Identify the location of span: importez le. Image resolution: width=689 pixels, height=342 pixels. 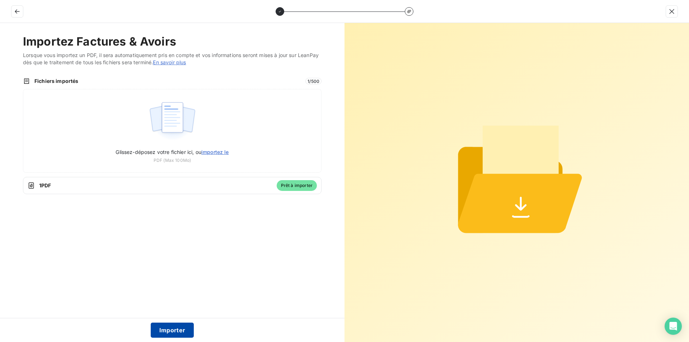
(215, 152).